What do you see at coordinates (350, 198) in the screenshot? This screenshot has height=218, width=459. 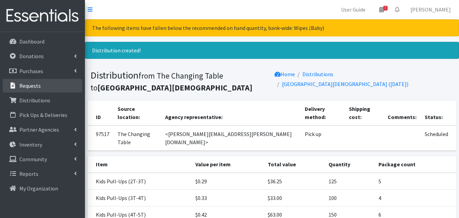 I see `td: 100` at bounding box center [350, 198].